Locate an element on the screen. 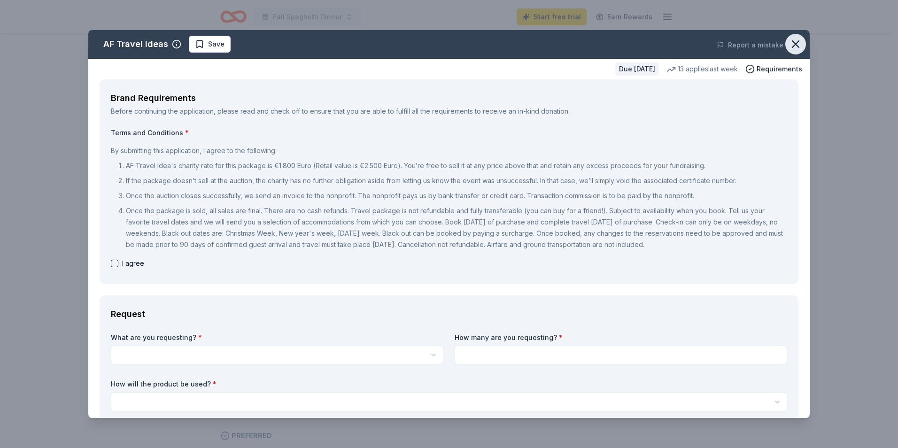 This screenshot has height=448, width=898. p: If the package doesn’t sell at the auction, the charity has no further obligation aside from lett... is located at coordinates (457, 181).